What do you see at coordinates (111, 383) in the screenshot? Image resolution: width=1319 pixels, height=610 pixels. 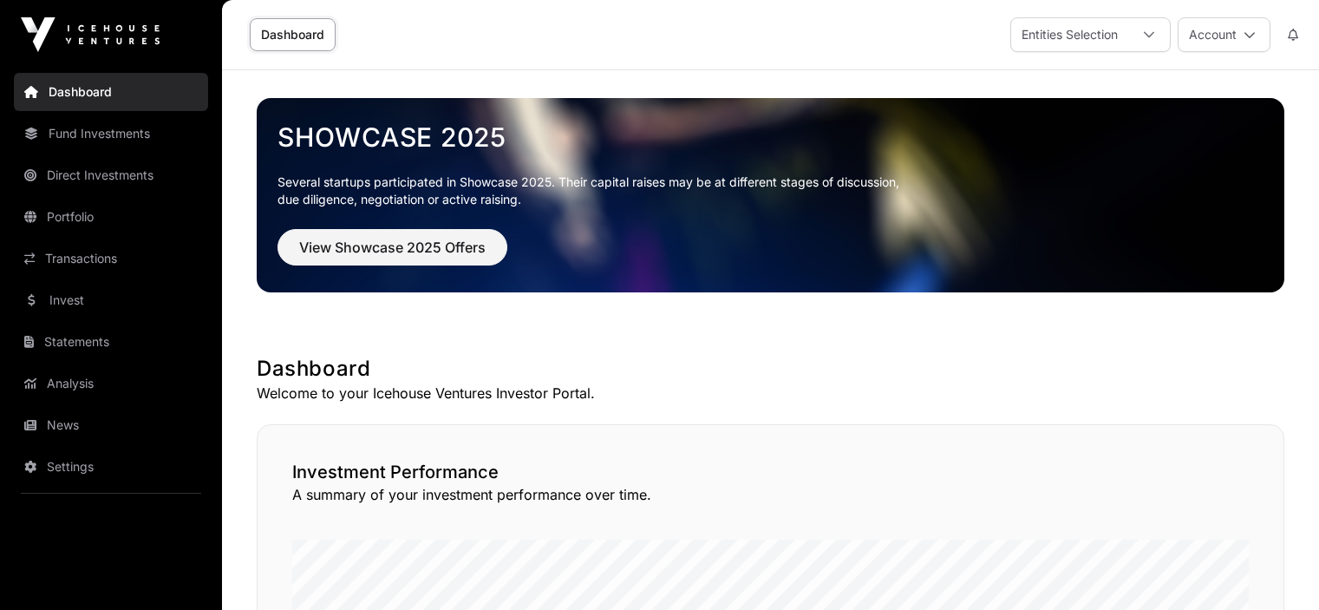 I see `a: Analysis` at bounding box center [111, 383].